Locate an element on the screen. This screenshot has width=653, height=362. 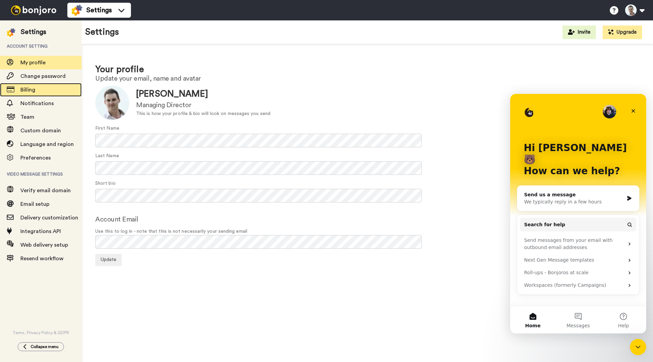
a: Invite is located at coordinates (580, 32).